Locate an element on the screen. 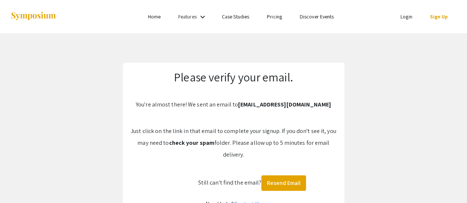 This screenshot has height=203, width=467. p: Just click on the link in that email to complete your signup. If you don't see it, you may need t... is located at coordinates (234, 143).